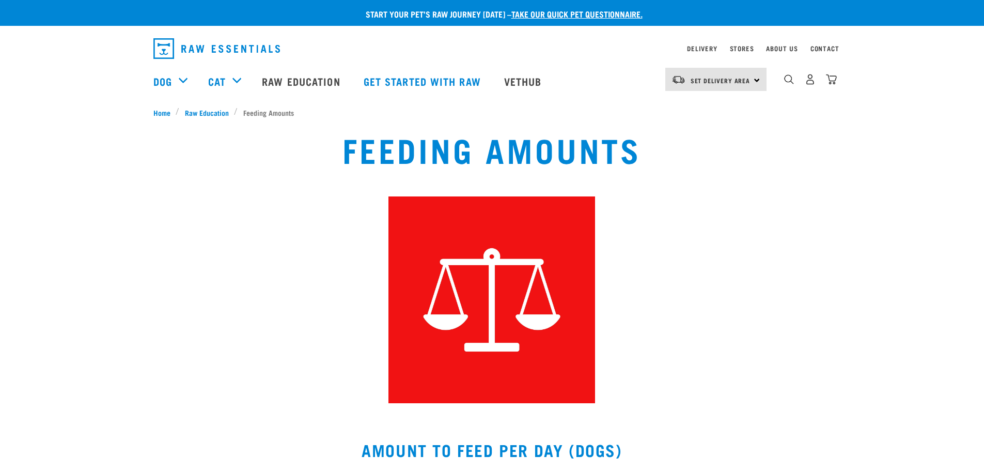  I want to click on a: Home, so click(165, 112).